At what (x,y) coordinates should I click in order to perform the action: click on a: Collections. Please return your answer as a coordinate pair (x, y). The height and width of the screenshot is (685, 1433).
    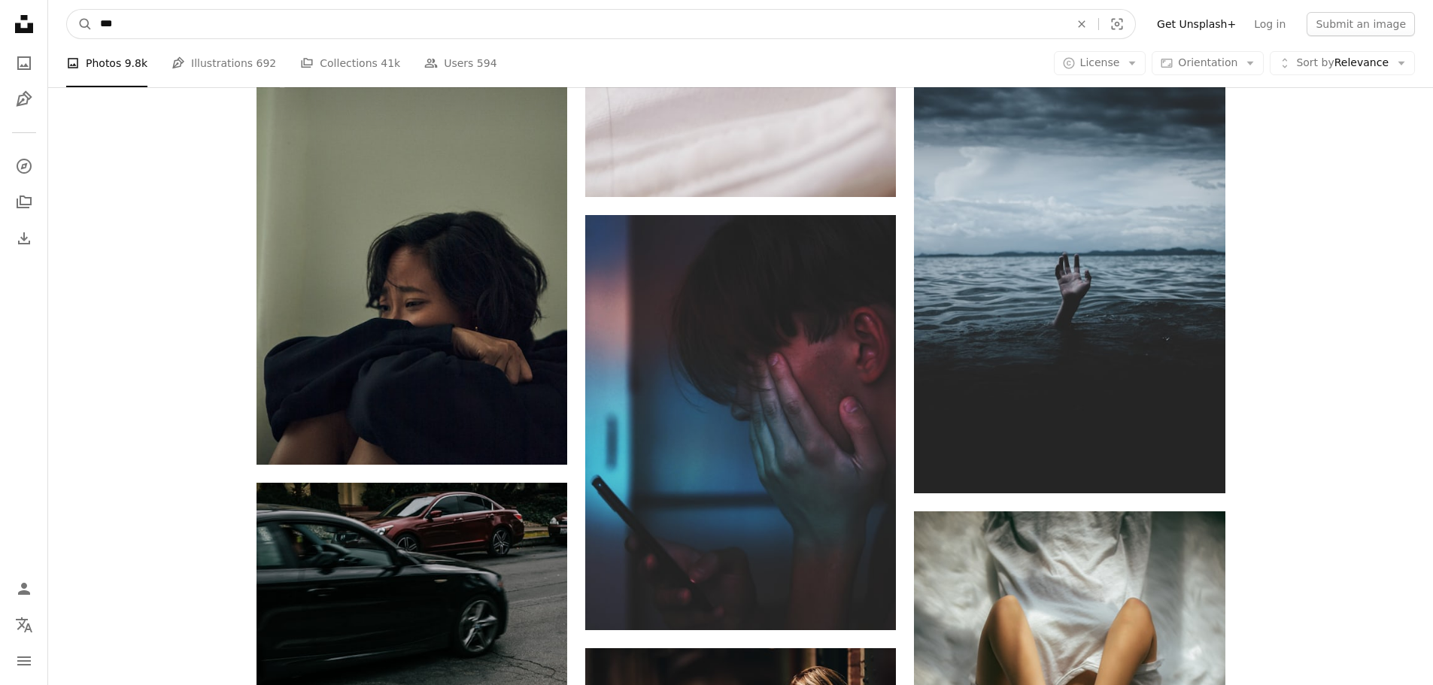
    Looking at the image, I should click on (24, 202).